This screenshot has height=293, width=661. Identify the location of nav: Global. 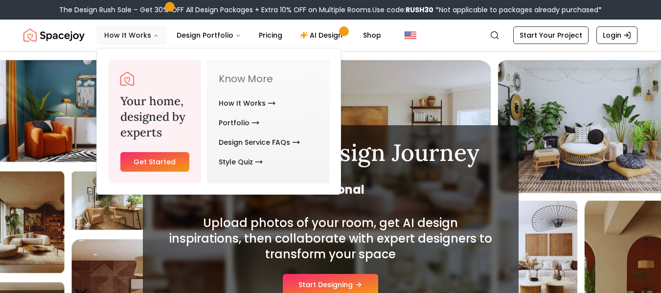
(330, 35).